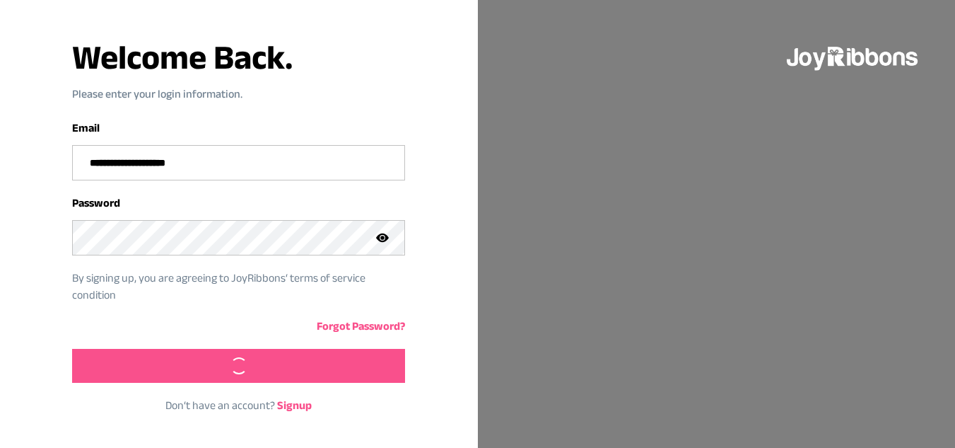 This screenshot has height=448, width=955. Describe the element at coordinates (86, 127) in the screenshot. I see `label: Email` at that location.